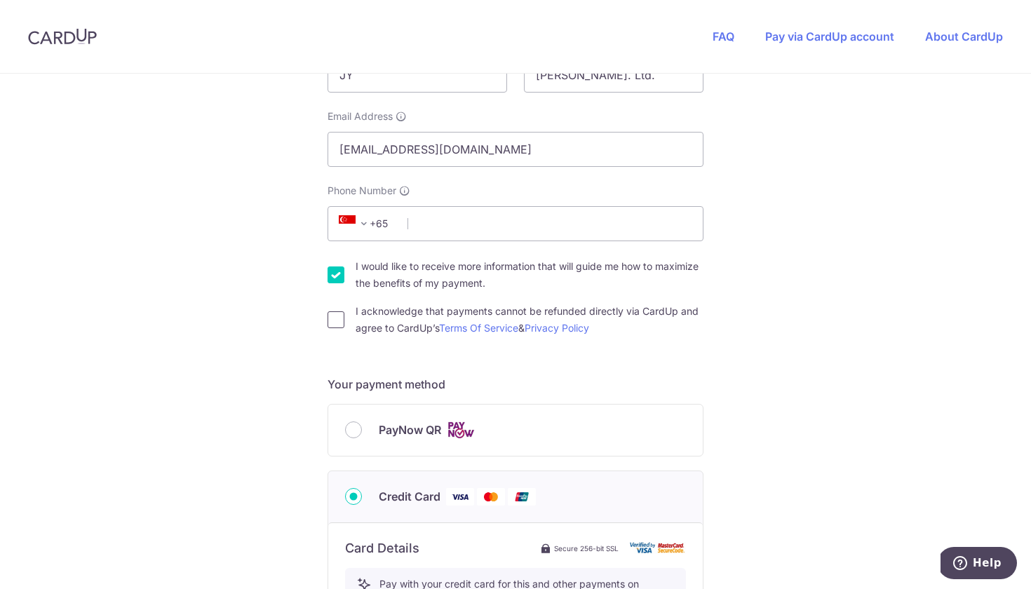 The image size is (1031, 589). Describe the element at coordinates (557, 328) in the screenshot. I see `a: Privacy Policy` at that location.